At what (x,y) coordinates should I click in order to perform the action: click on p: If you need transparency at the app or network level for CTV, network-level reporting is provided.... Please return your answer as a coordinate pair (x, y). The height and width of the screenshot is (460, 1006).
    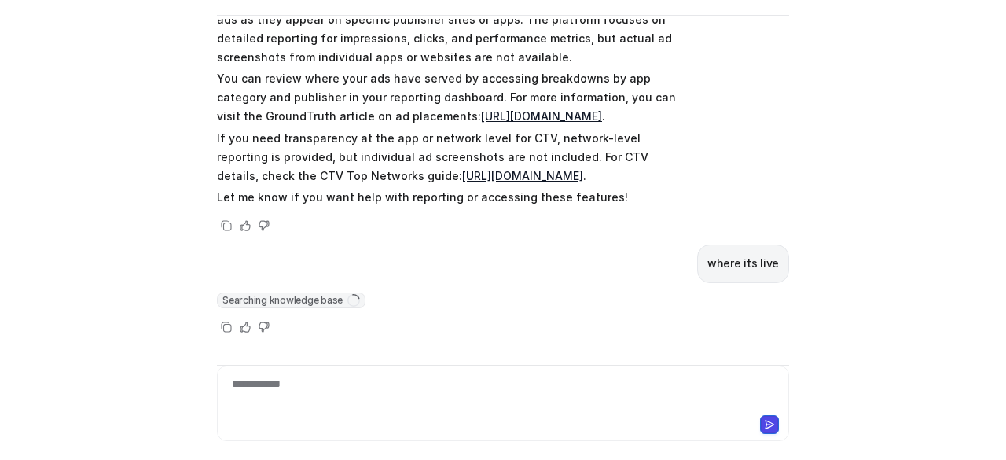
    Looking at the image, I should click on (447, 157).